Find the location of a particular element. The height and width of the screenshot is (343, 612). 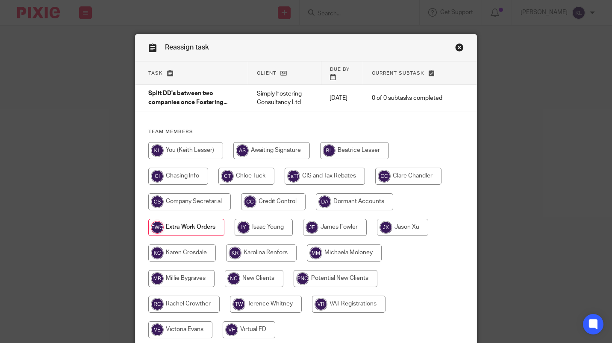

td: 0 of 0 subtasks completed is located at coordinates (407, 98).